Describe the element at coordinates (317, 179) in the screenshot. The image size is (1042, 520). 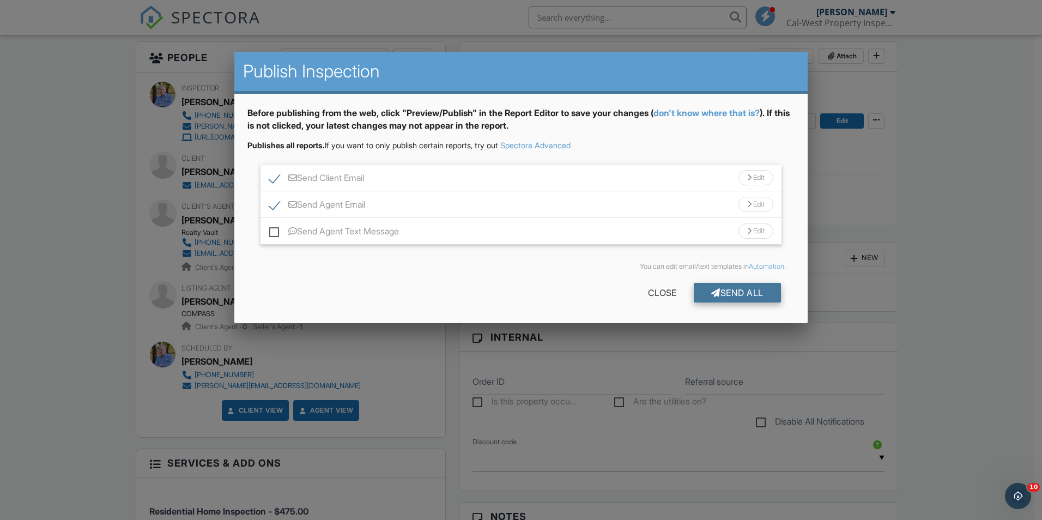
I see `label: Send Client Email` at that location.